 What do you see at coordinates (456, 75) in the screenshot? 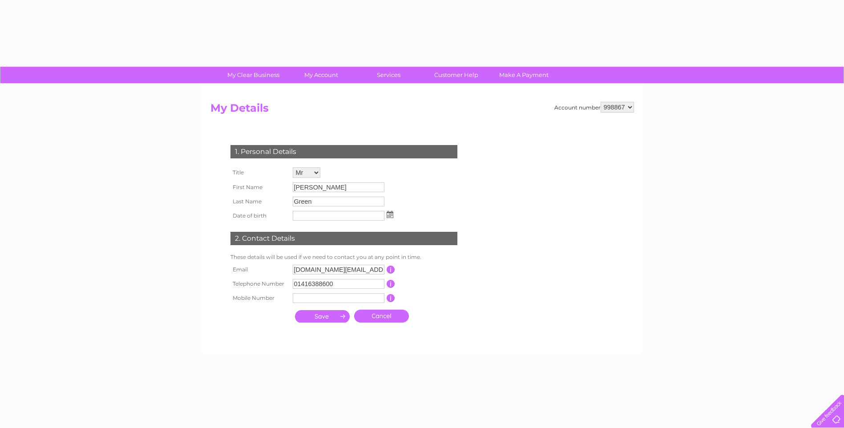
I see `a: Customer Help` at bounding box center [456, 75].